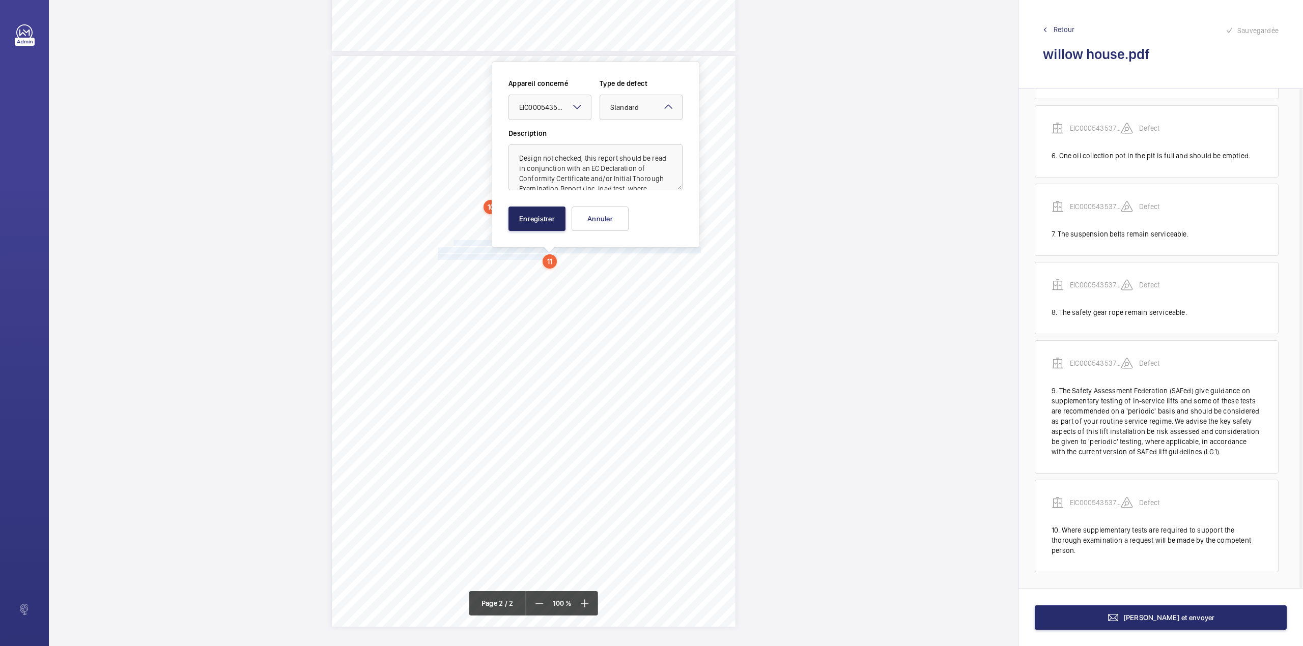 This screenshot has height=646, width=1303. I want to click on span: I certify that the above equipment was thoroughly examined (unless otherwise stated) and, subject..., so click(532, 461).